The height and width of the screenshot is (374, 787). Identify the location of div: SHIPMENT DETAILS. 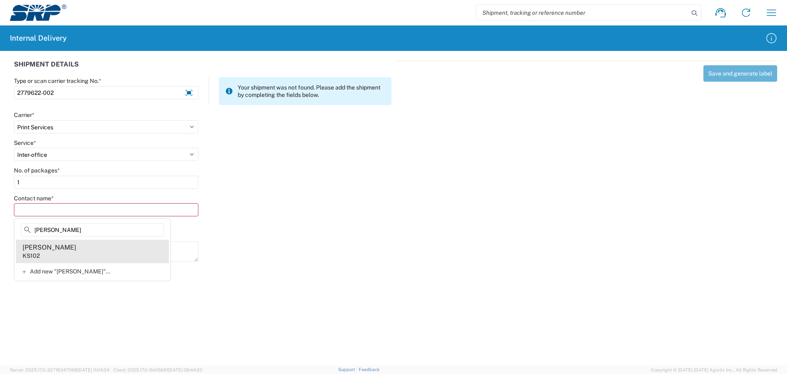
(203, 69).